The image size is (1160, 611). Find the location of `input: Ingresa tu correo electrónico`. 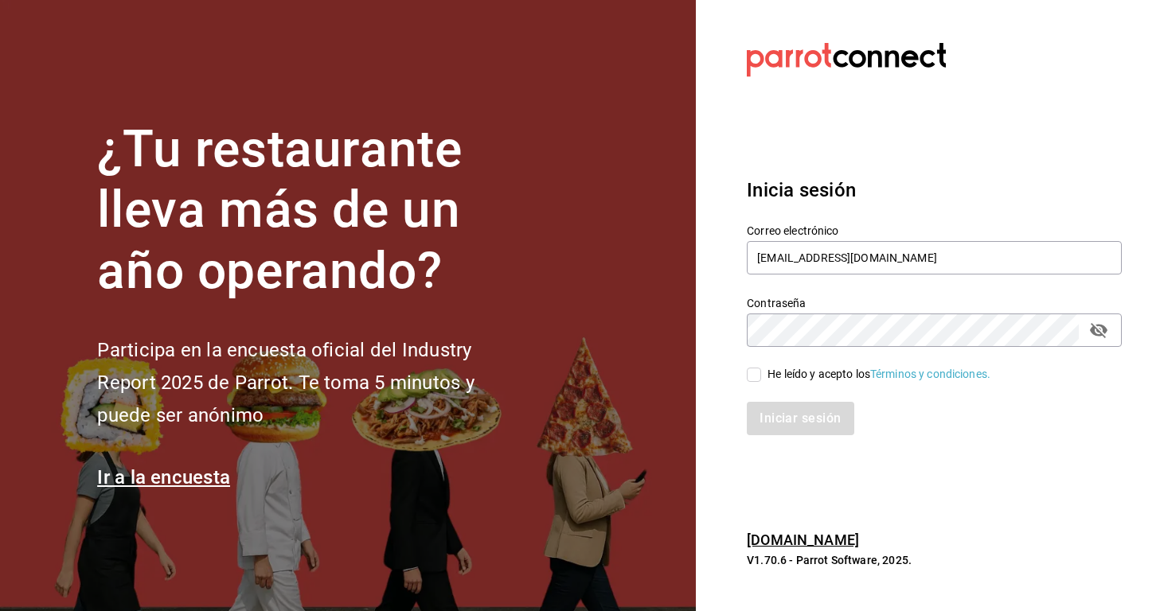

input: Ingresa tu correo electrónico is located at coordinates (934, 258).